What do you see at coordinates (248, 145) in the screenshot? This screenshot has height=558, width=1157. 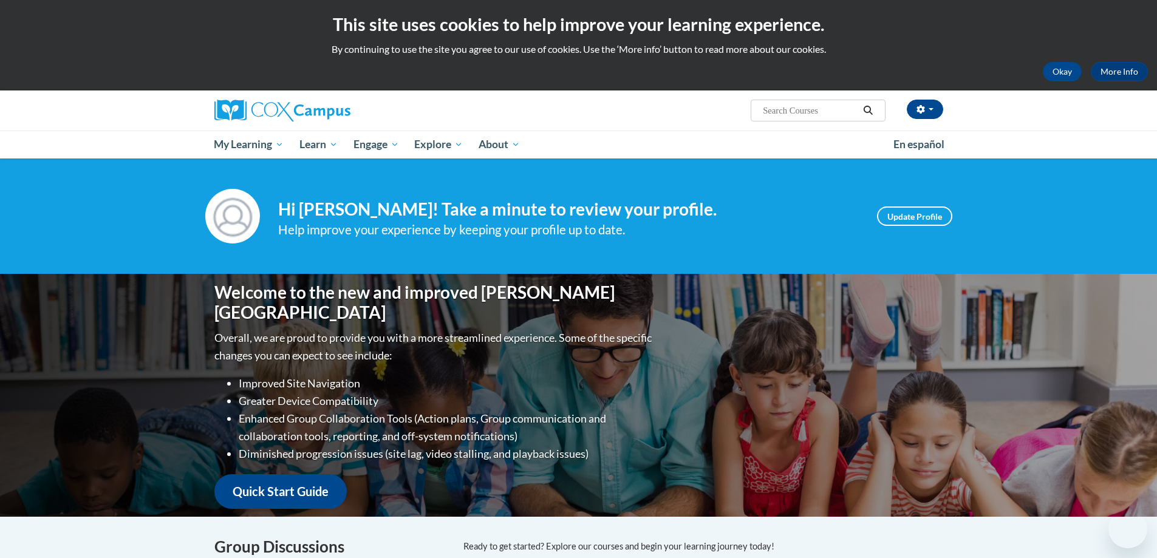 I see `span: My Learning` at bounding box center [248, 145].